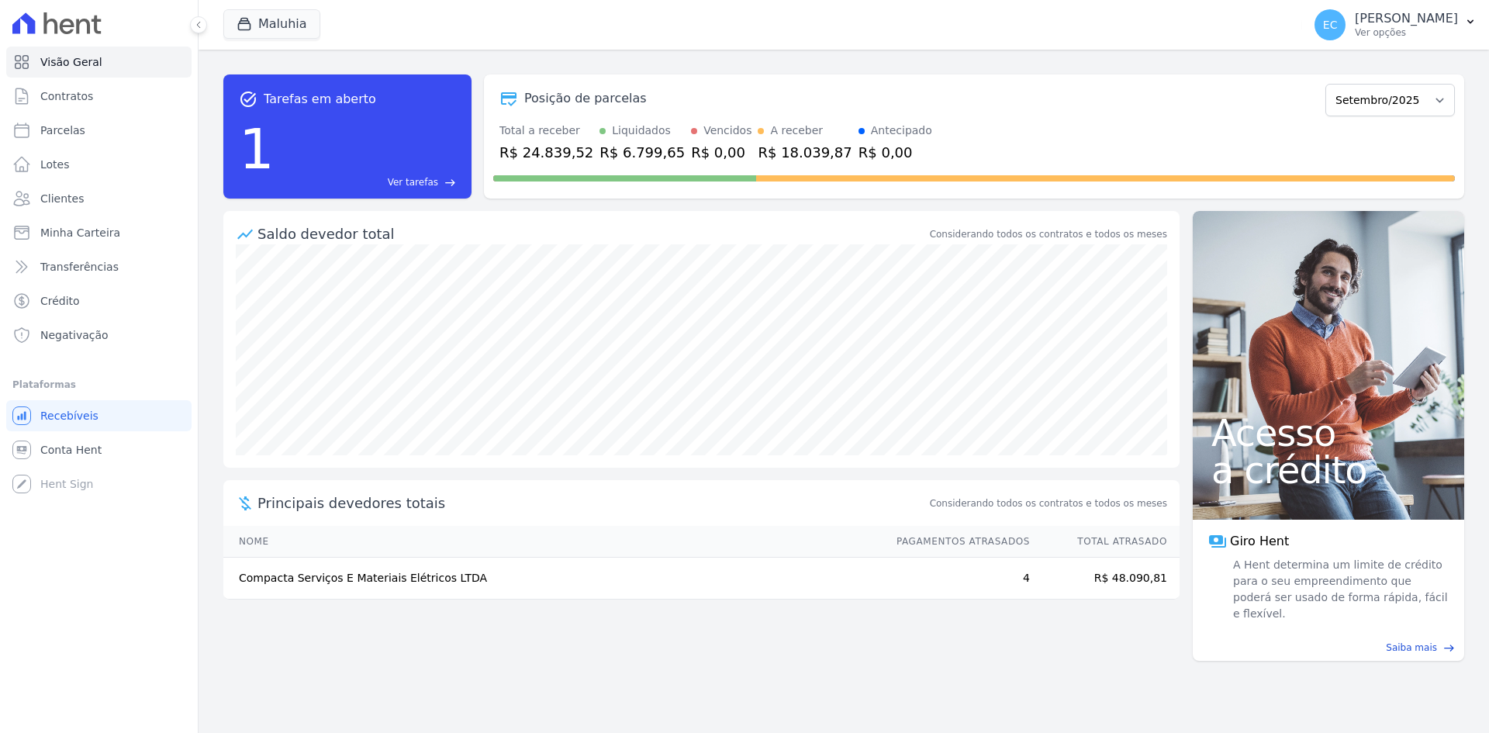  I want to click on span: Recebíveis, so click(69, 416).